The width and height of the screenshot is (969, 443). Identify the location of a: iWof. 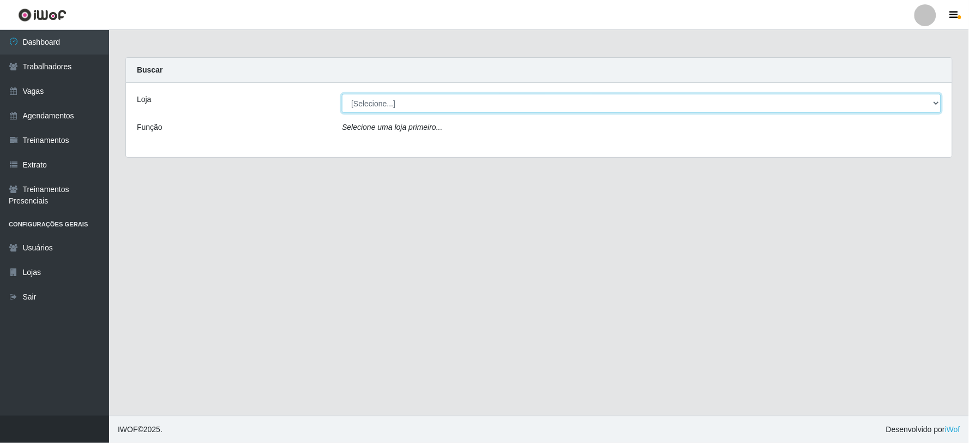
(953, 429).